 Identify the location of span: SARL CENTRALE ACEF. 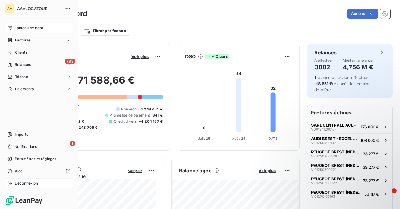
(333, 125).